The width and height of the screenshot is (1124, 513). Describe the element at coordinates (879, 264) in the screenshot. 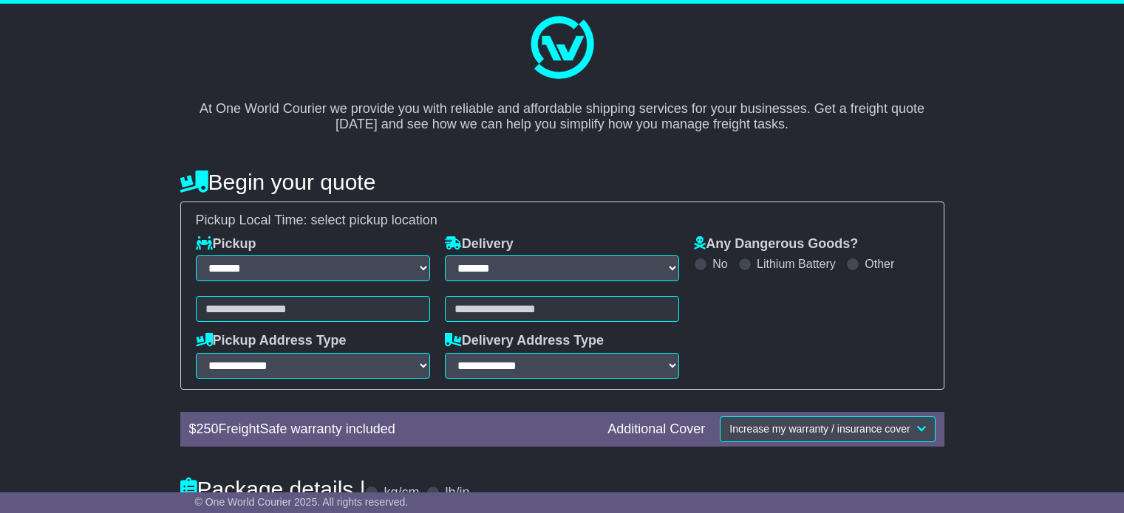

I see `label: Other` at that location.